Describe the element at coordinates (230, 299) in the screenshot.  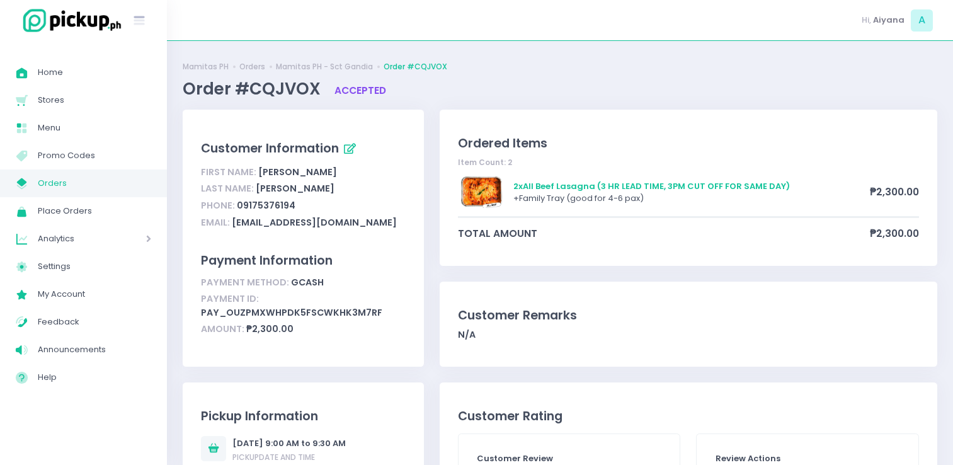
I see `span: Payment ID:` at that location.